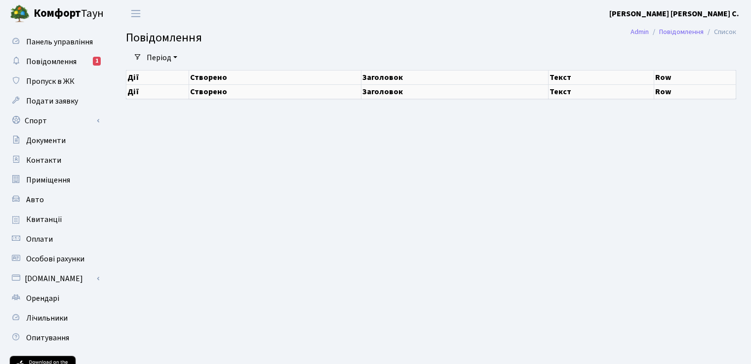  I want to click on span: Панель управління, so click(59, 42).